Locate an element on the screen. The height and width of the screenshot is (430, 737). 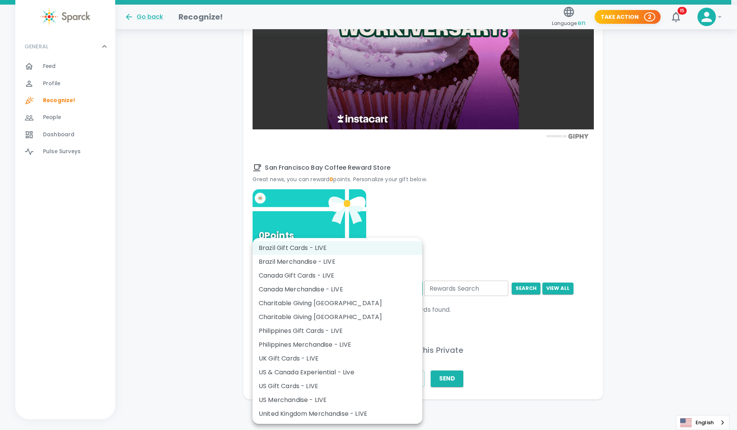
li: Brazil Merchandise - LIVE is located at coordinates (337, 262).